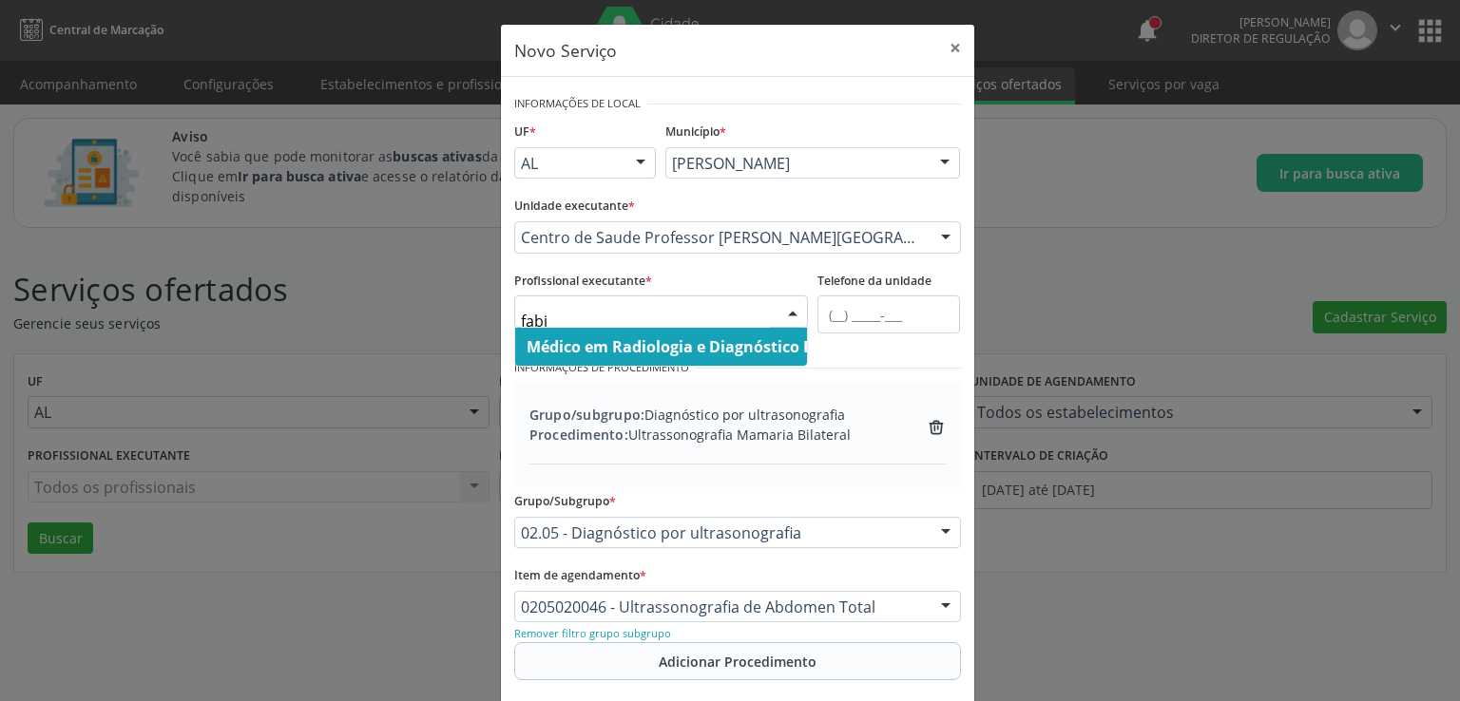 Image resolution: width=1460 pixels, height=701 pixels. What do you see at coordinates (874, 281) in the screenshot?
I see `label: Telefone da unidade` at bounding box center [874, 281].